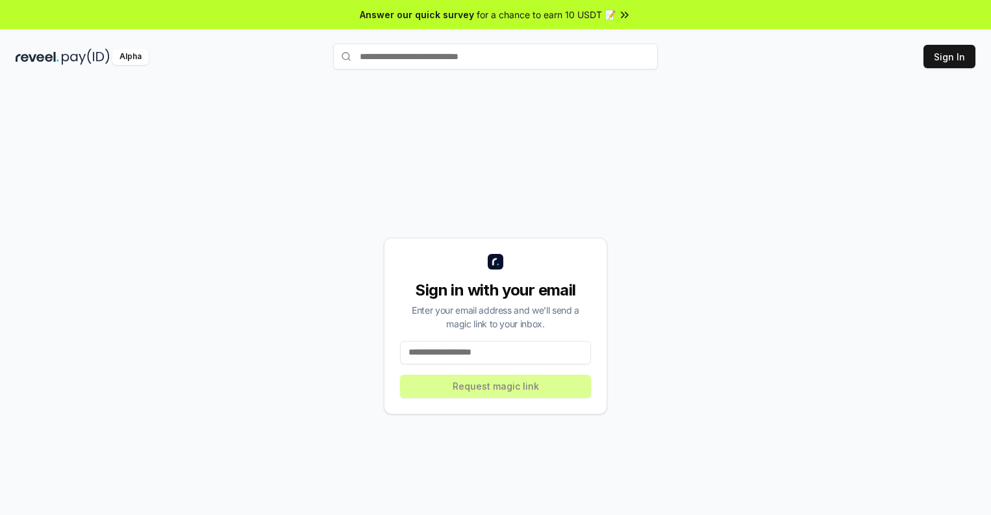  What do you see at coordinates (496, 317) in the screenshot?
I see `div: Enter your email address and we’ll send a magic link to your inbox.` at bounding box center [496, 317].